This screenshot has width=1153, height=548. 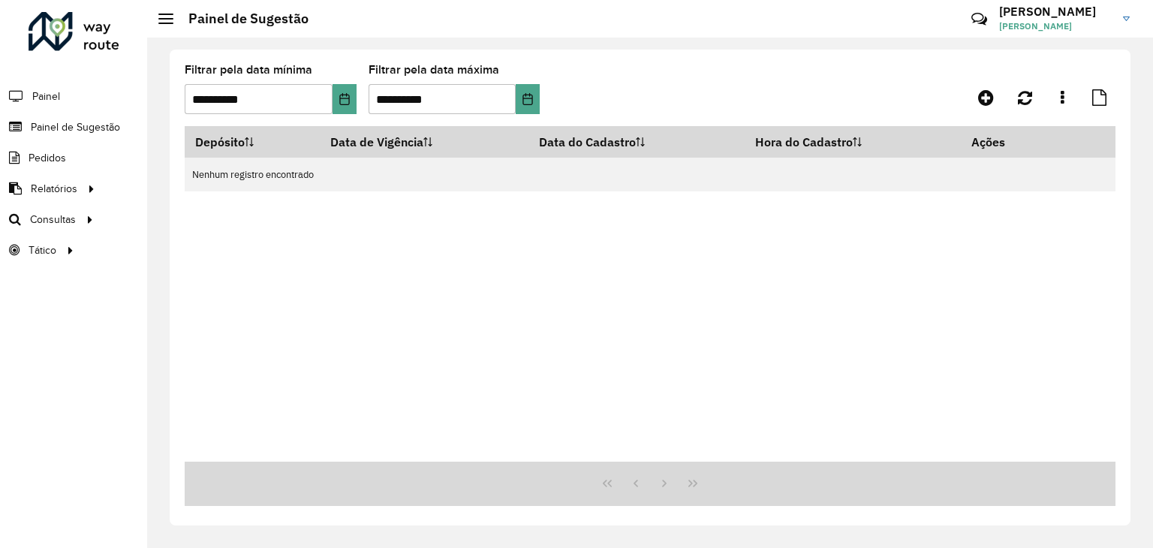 I want to click on th: Depósito, so click(x=252, y=142).